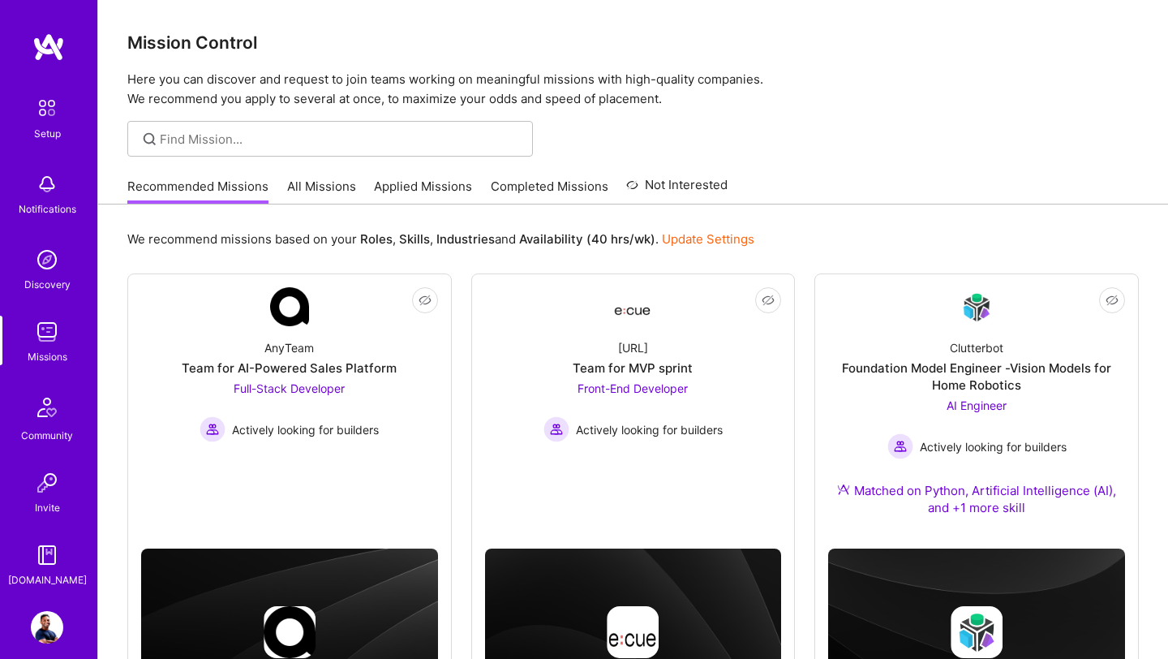 The height and width of the screenshot is (659, 1168). What do you see at coordinates (466, 239) in the screenshot?
I see `b: Industries` at bounding box center [466, 239].